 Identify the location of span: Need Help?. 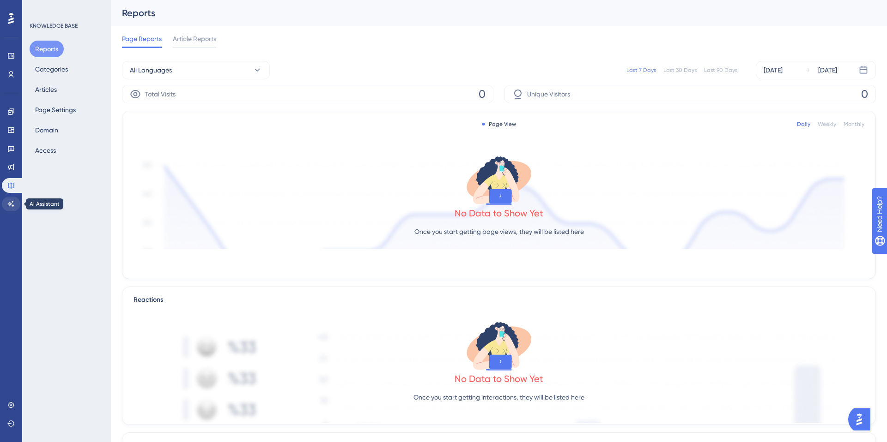
(40, 8).